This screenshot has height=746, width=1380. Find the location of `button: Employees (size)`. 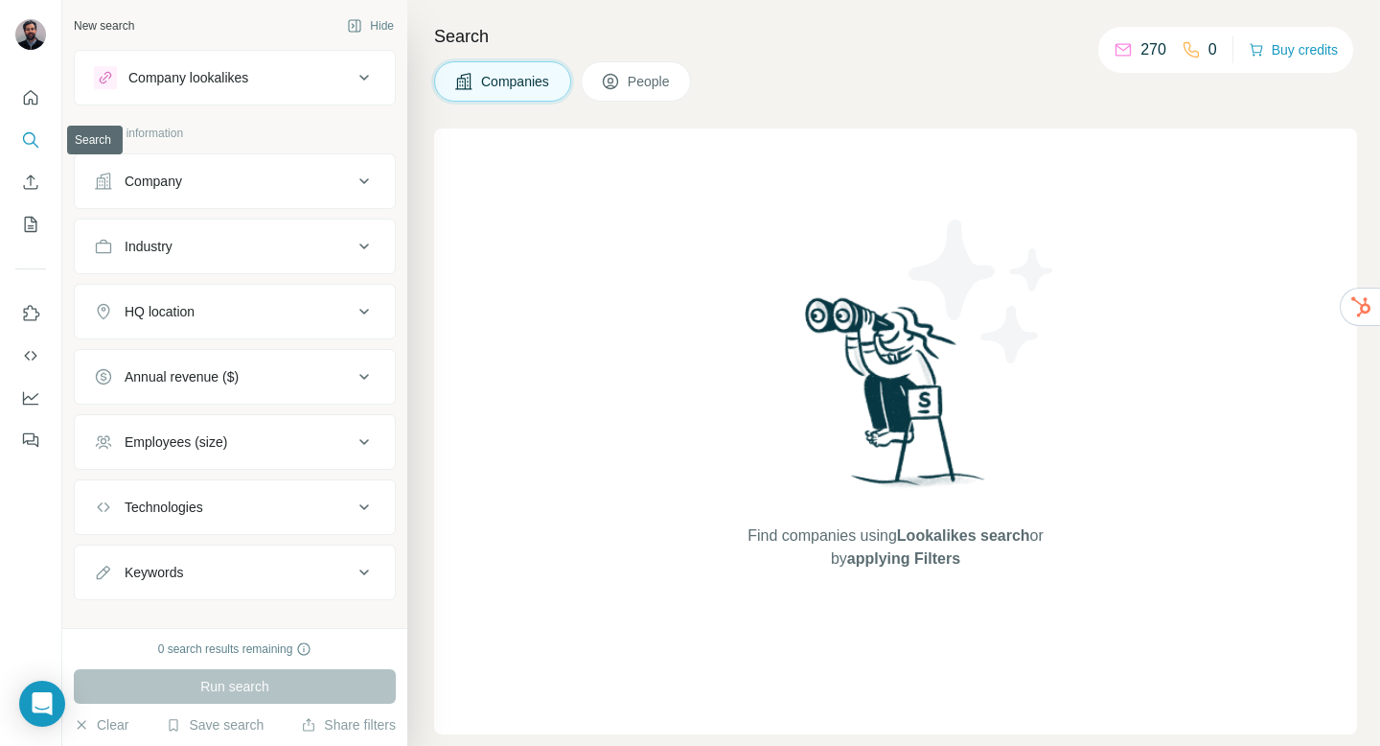

button: Employees (size) is located at coordinates (235, 442).